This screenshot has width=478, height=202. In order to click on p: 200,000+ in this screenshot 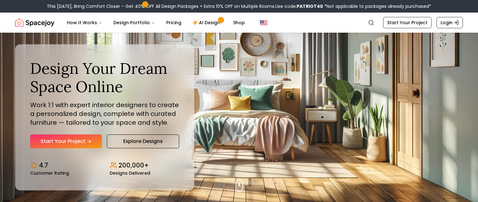, I will do `click(134, 165)`.